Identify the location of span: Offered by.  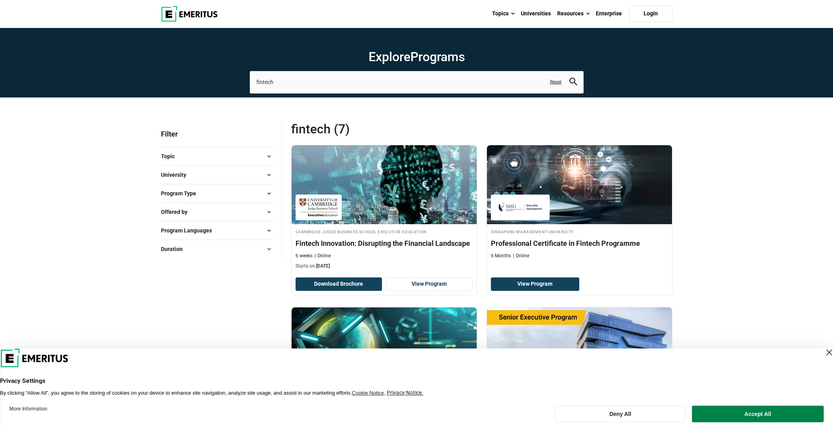
(177, 212).